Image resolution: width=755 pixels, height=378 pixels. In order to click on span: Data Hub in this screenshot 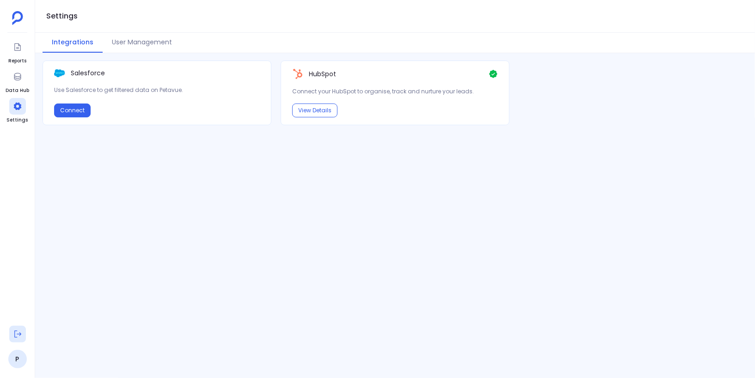, I will do `click(17, 91)`.